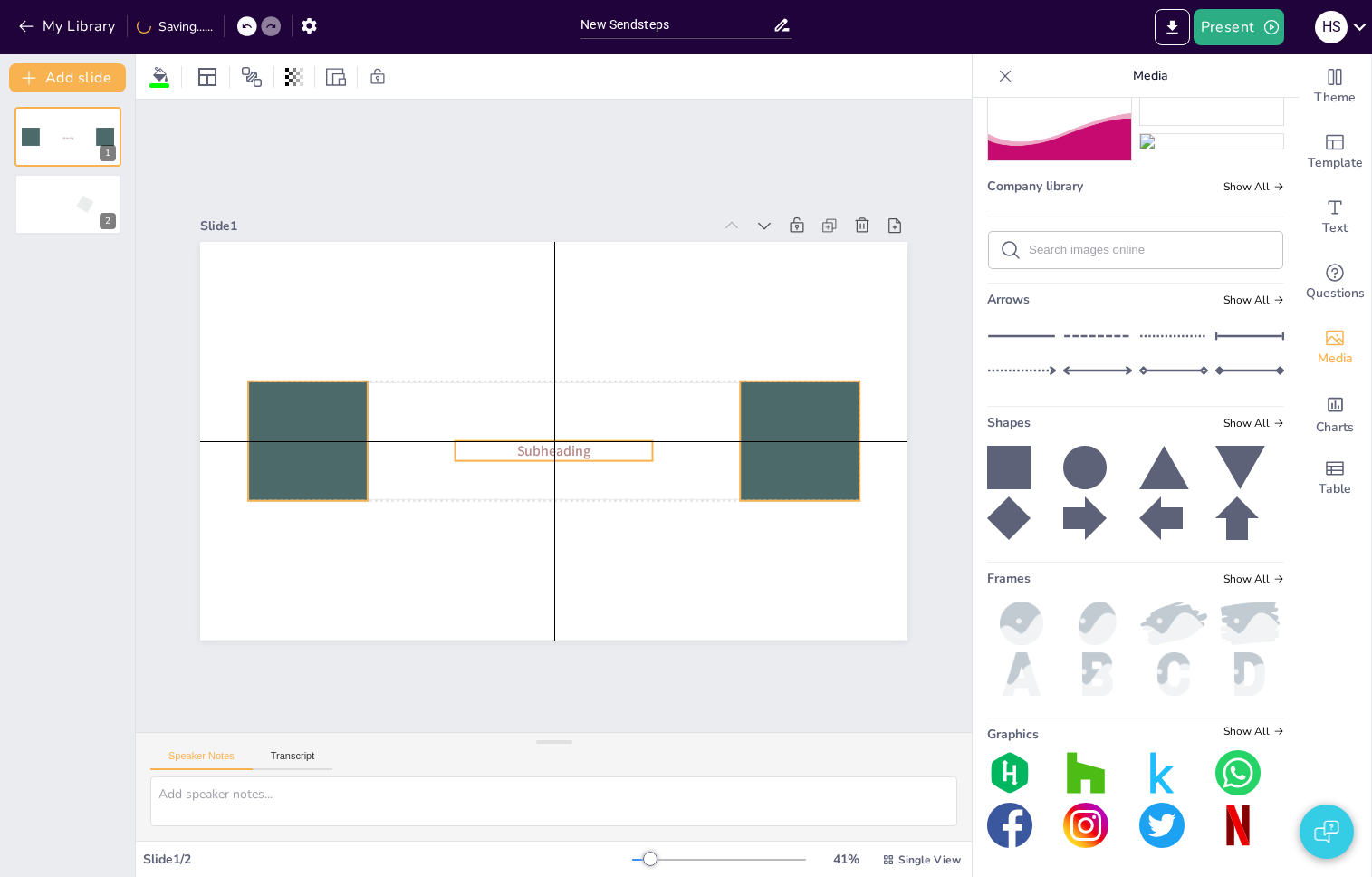  I want to click on img: a.png, so click(1022, 674).